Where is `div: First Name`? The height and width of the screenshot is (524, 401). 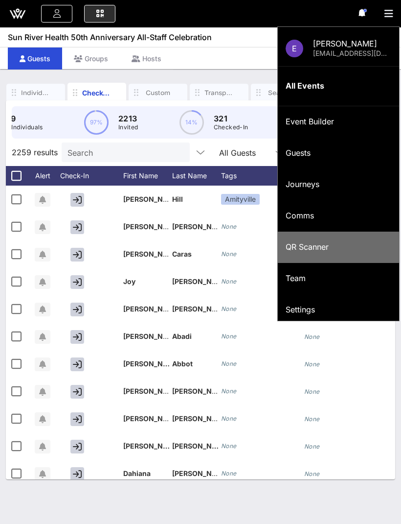
div: First Name is located at coordinates (148, 176).